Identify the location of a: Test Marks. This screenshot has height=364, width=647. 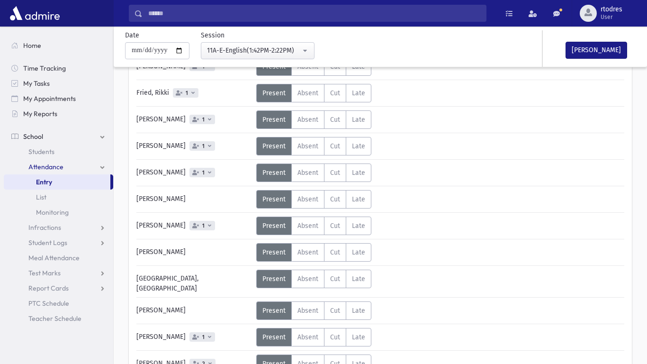
(58, 273).